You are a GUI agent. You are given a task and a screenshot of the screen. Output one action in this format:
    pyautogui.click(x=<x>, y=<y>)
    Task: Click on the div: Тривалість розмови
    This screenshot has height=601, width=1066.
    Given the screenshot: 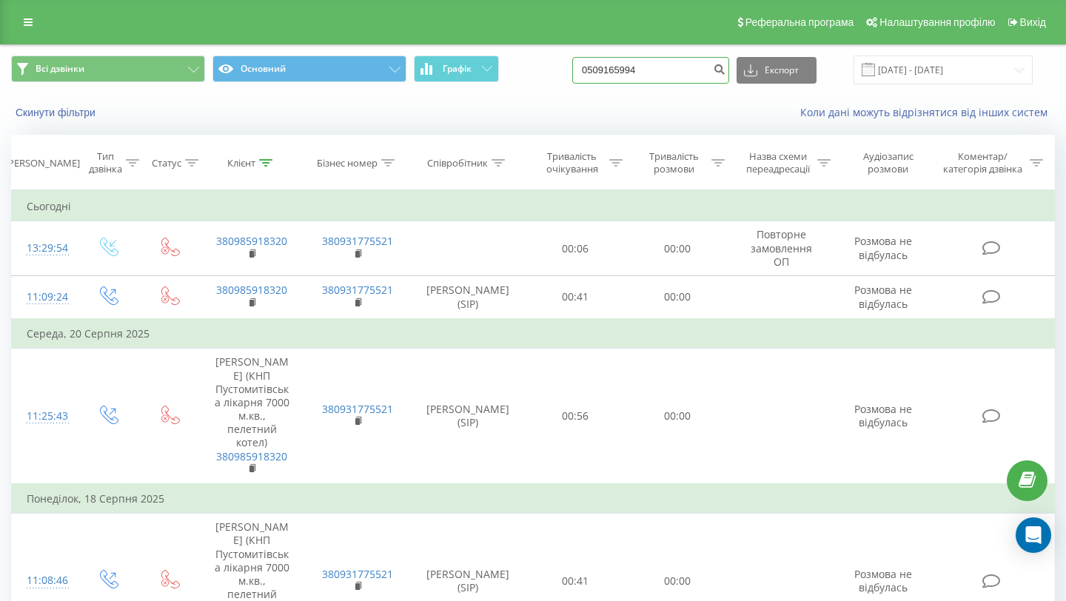 What is the action you would take?
    pyautogui.click(x=674, y=163)
    